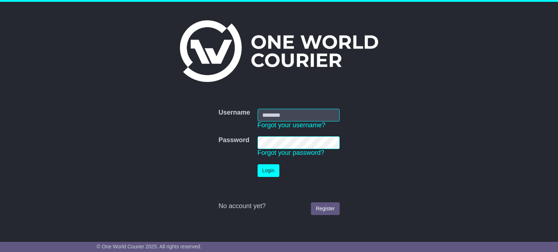 This screenshot has height=252, width=558. Describe the element at coordinates (234, 141) in the screenshot. I see `label: Password` at that location.